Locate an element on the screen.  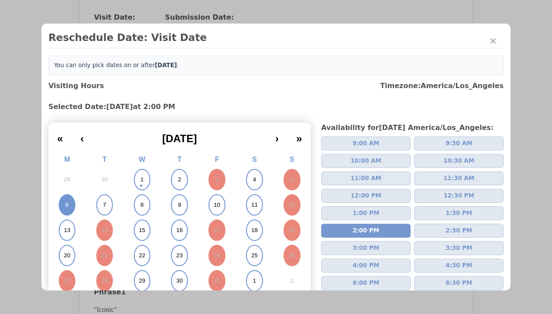
abbr: October 28, 2025 is located at coordinates (104, 281).